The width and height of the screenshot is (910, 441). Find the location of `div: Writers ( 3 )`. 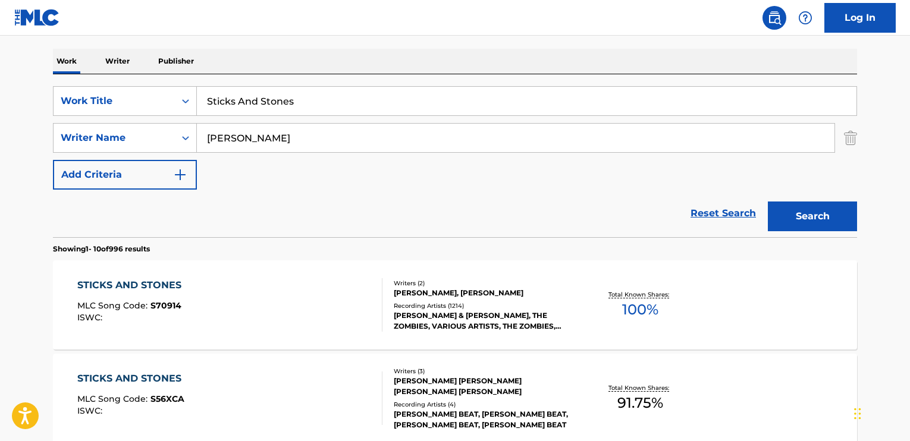

div: Writers ( 3 ) is located at coordinates (483, 371).